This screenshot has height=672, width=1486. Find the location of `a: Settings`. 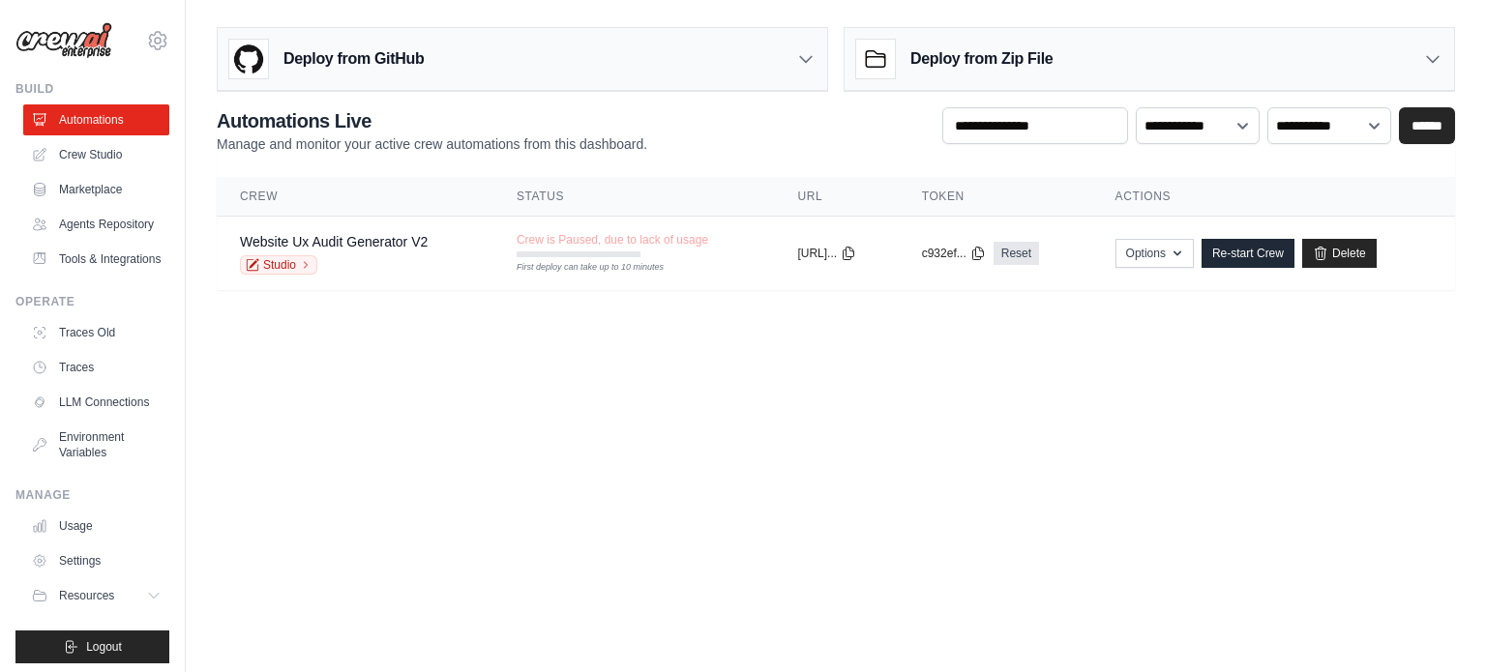

a: Settings is located at coordinates (96, 561).